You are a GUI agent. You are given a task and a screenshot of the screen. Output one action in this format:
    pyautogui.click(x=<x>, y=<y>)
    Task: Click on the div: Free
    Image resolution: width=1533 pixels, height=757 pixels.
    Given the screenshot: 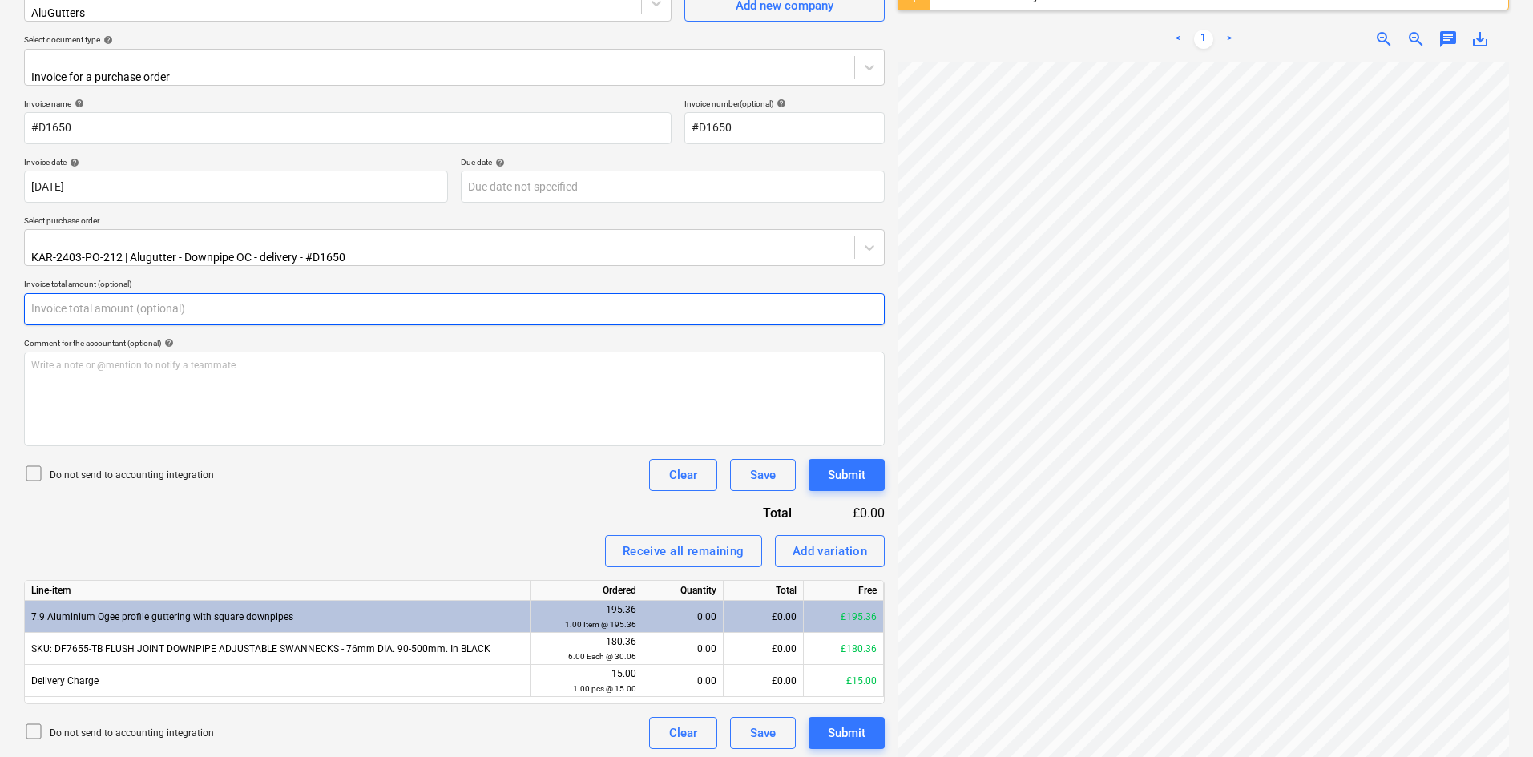 What is the action you would take?
    pyautogui.click(x=844, y=591)
    